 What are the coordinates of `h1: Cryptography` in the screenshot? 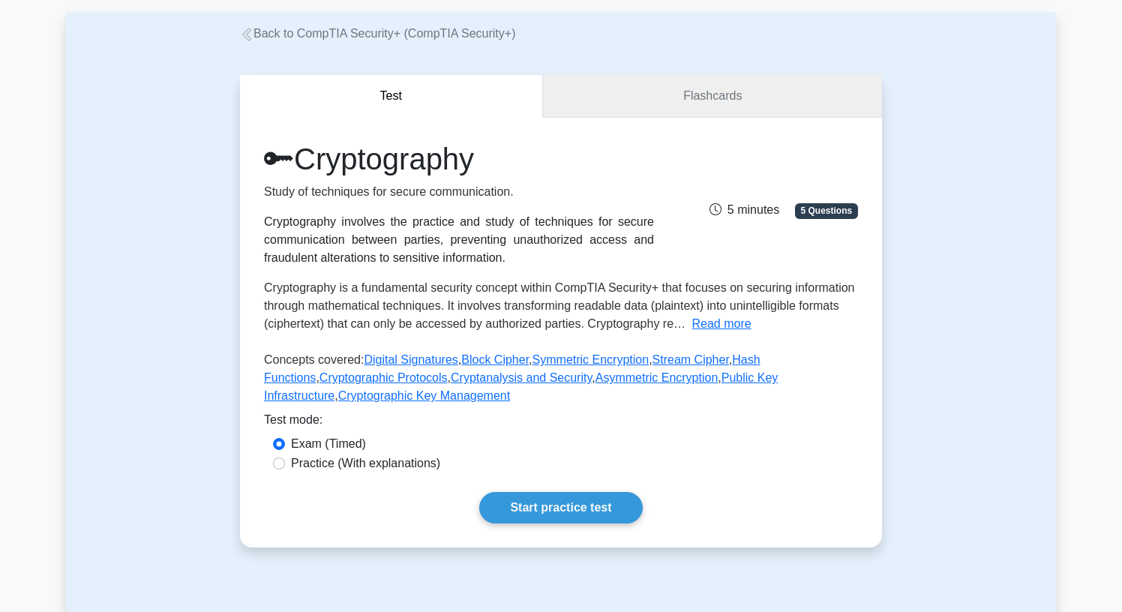 It's located at (459, 159).